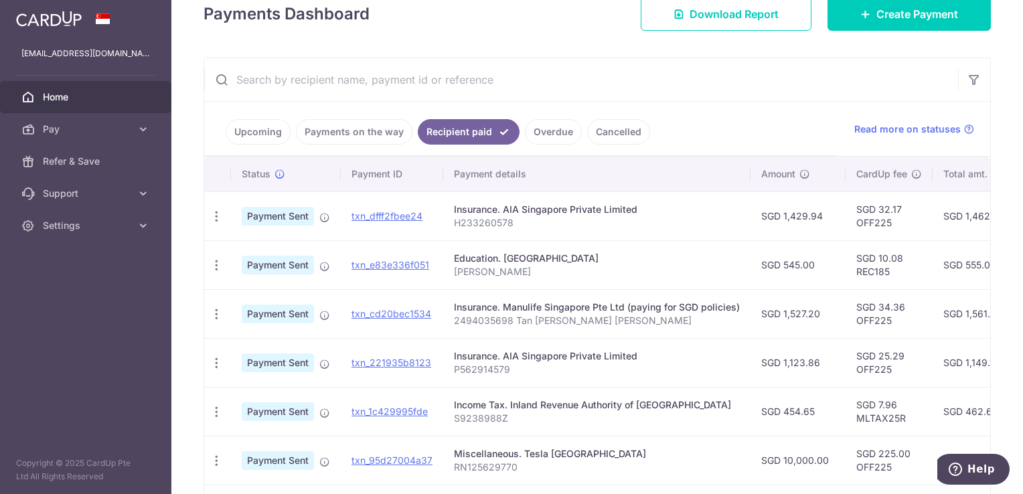  Describe the element at coordinates (889, 362) in the screenshot. I see `td: SGD 25.29 OFF225` at that location.